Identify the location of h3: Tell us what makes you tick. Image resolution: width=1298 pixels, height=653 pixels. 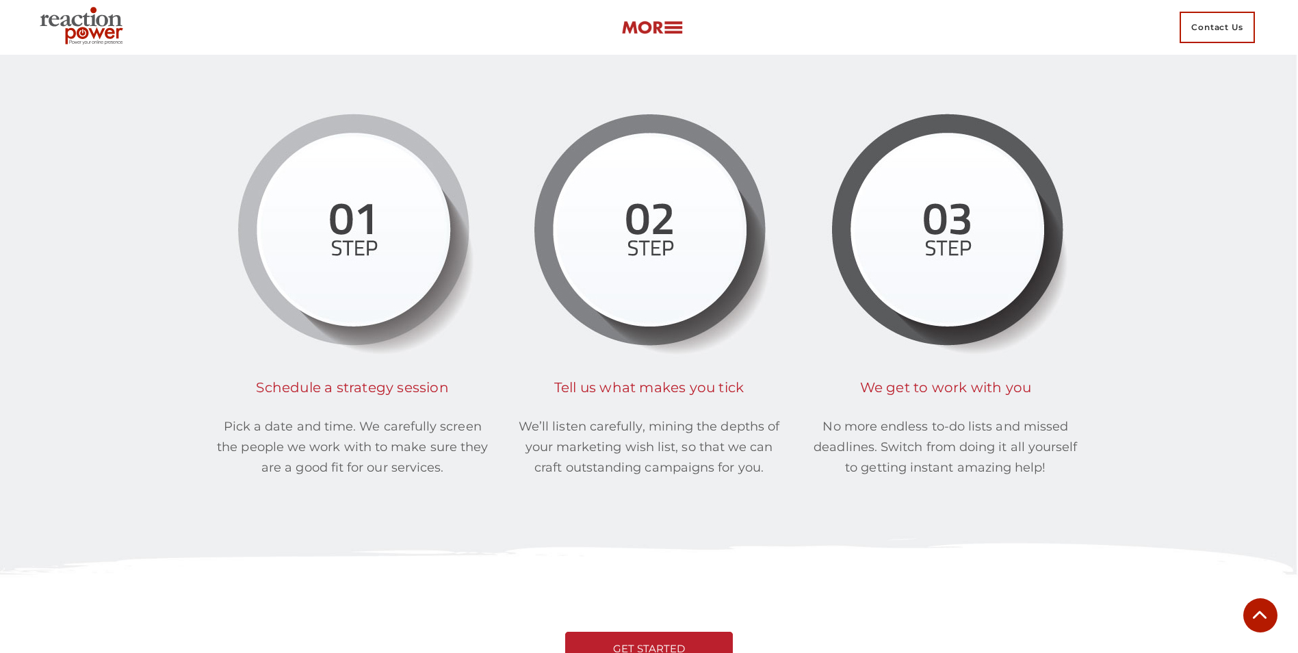
(649, 387).